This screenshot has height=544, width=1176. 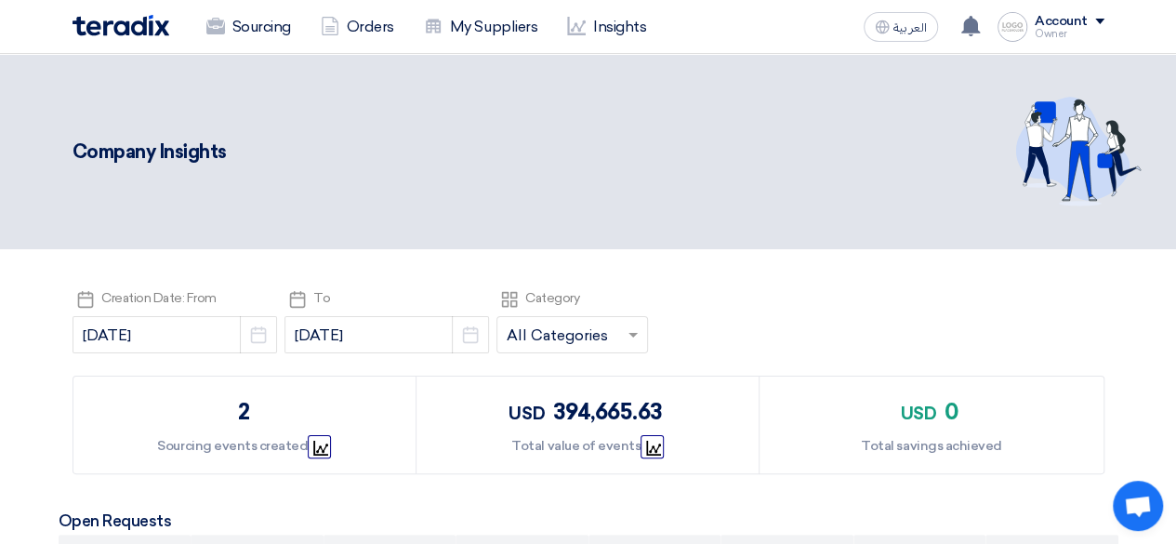 What do you see at coordinates (552, 297) in the screenshot?
I see `span: Category` at bounding box center [552, 297].